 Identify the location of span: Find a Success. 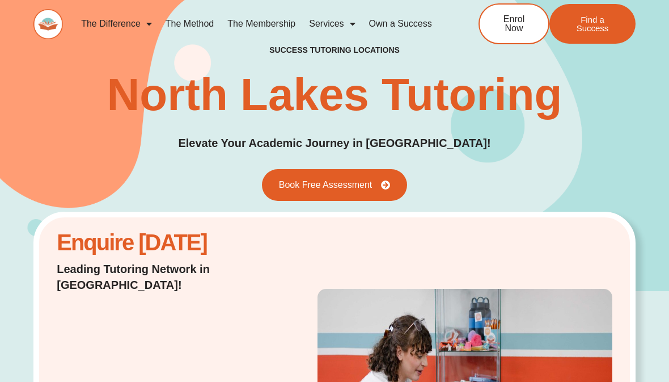
(593, 24).